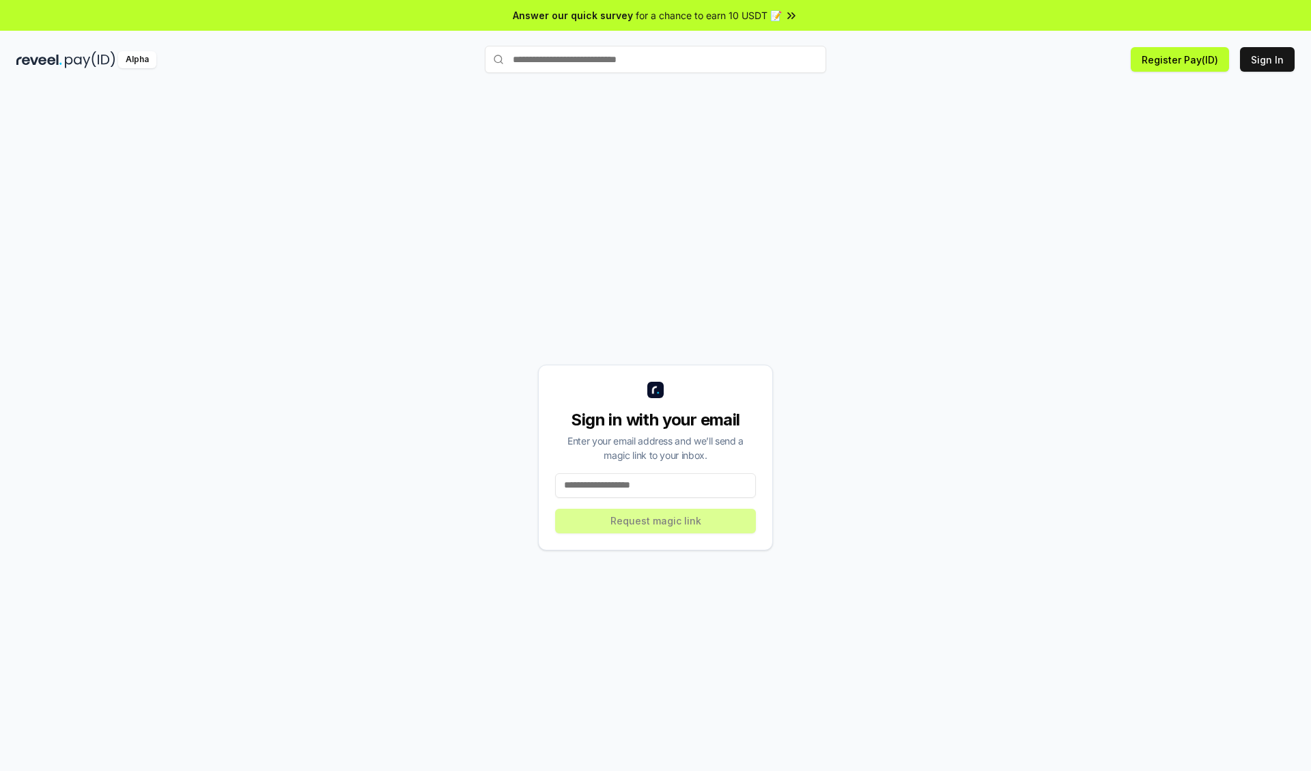 This screenshot has width=1311, height=771. I want to click on span: Answer our quick survey, so click(573, 15).